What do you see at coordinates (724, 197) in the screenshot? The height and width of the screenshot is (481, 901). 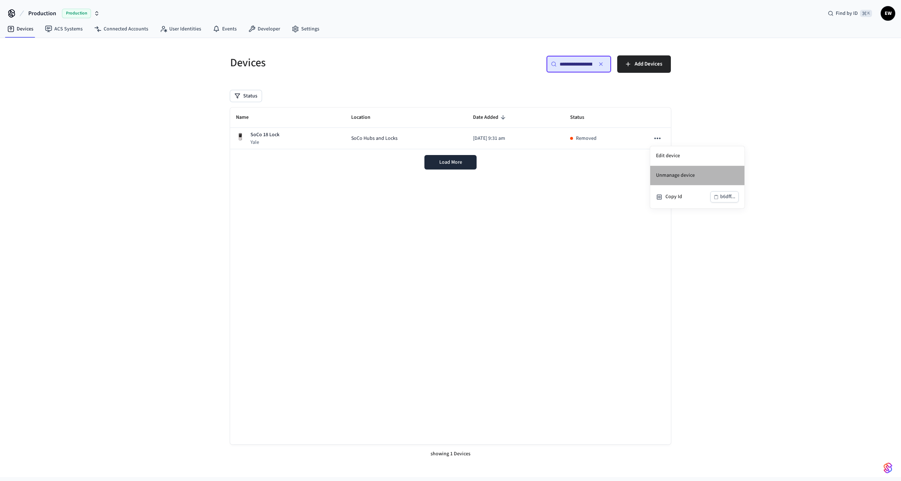 I see `button: b6dff...` at bounding box center [724, 197].